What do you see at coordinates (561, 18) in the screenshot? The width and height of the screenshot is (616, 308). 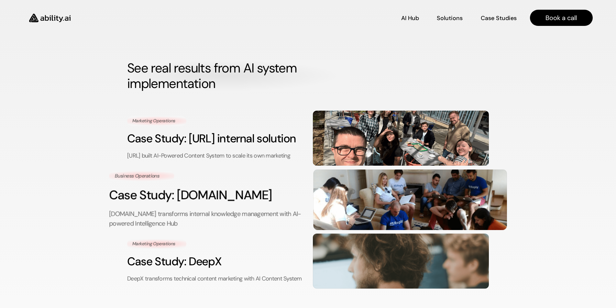 I see `a: Book a call` at bounding box center [561, 18].